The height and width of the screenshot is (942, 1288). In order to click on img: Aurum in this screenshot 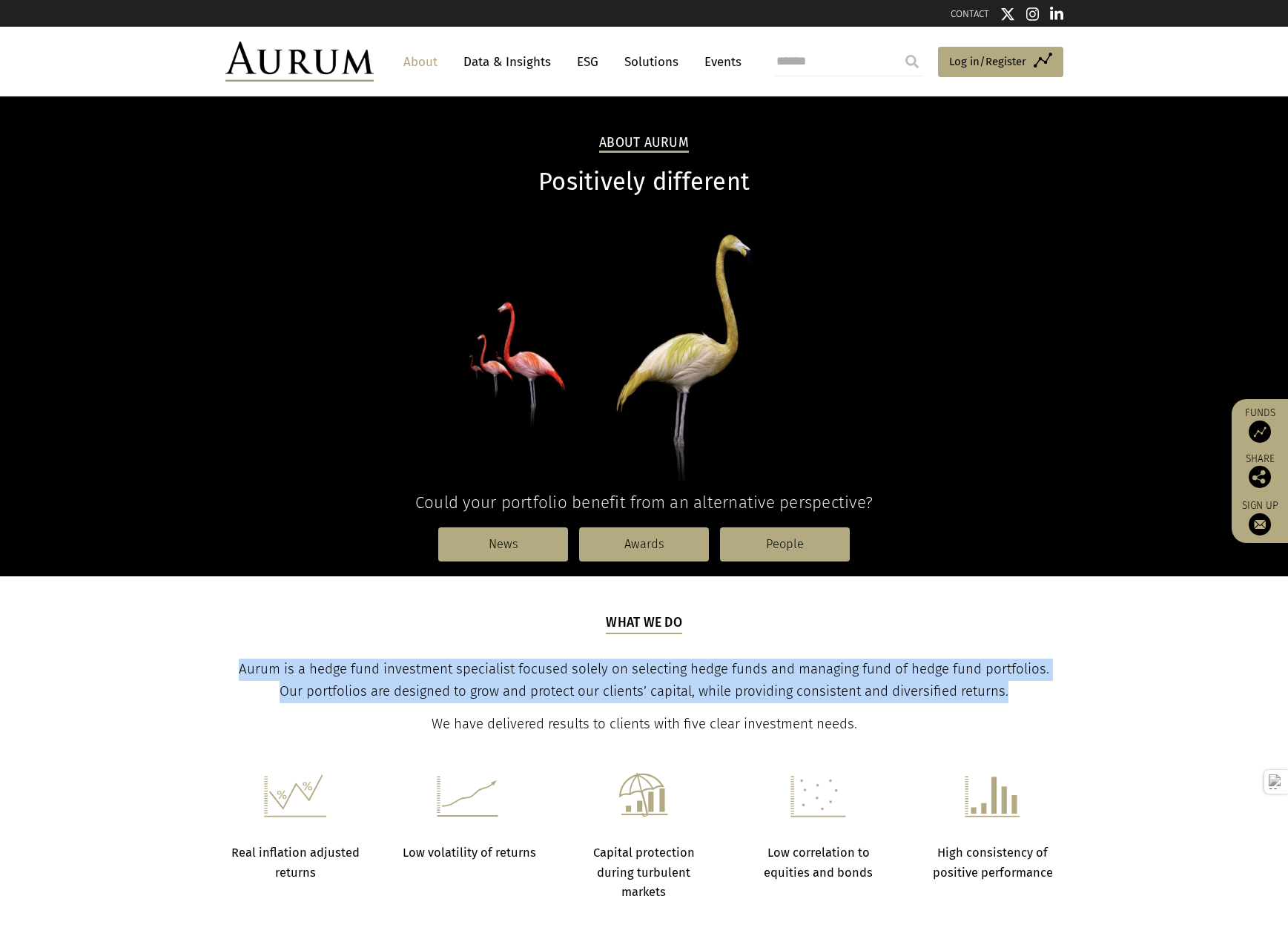, I will do `click(300, 62)`.